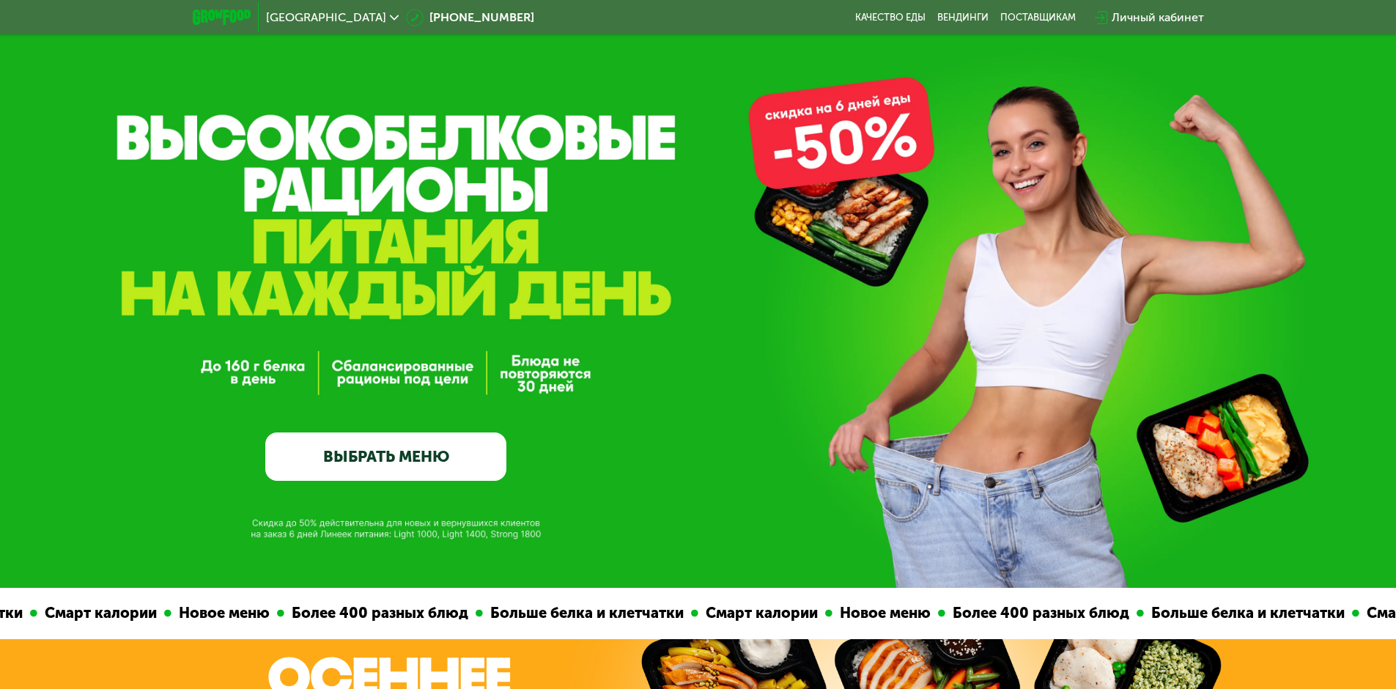 This screenshot has height=689, width=1396. I want to click on div: поставщикам, so click(1038, 18).